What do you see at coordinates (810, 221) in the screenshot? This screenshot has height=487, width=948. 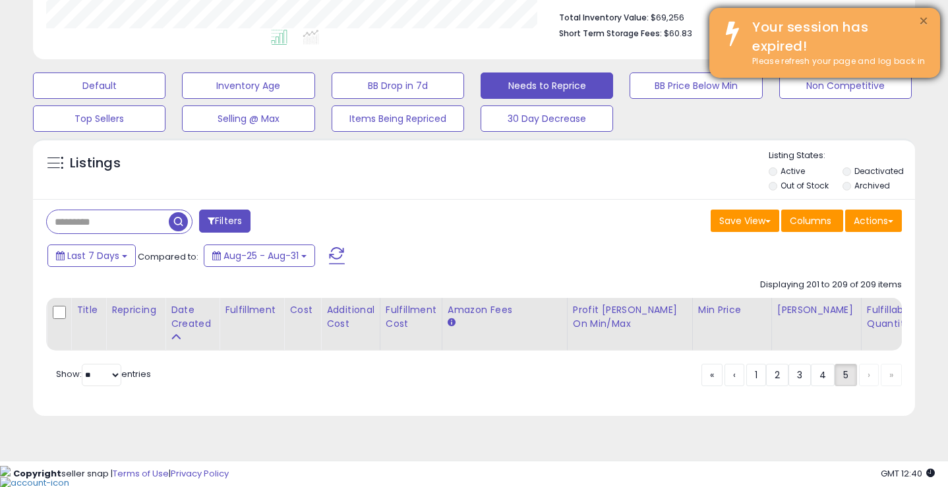 I see `span: Columns` at bounding box center [810, 221].